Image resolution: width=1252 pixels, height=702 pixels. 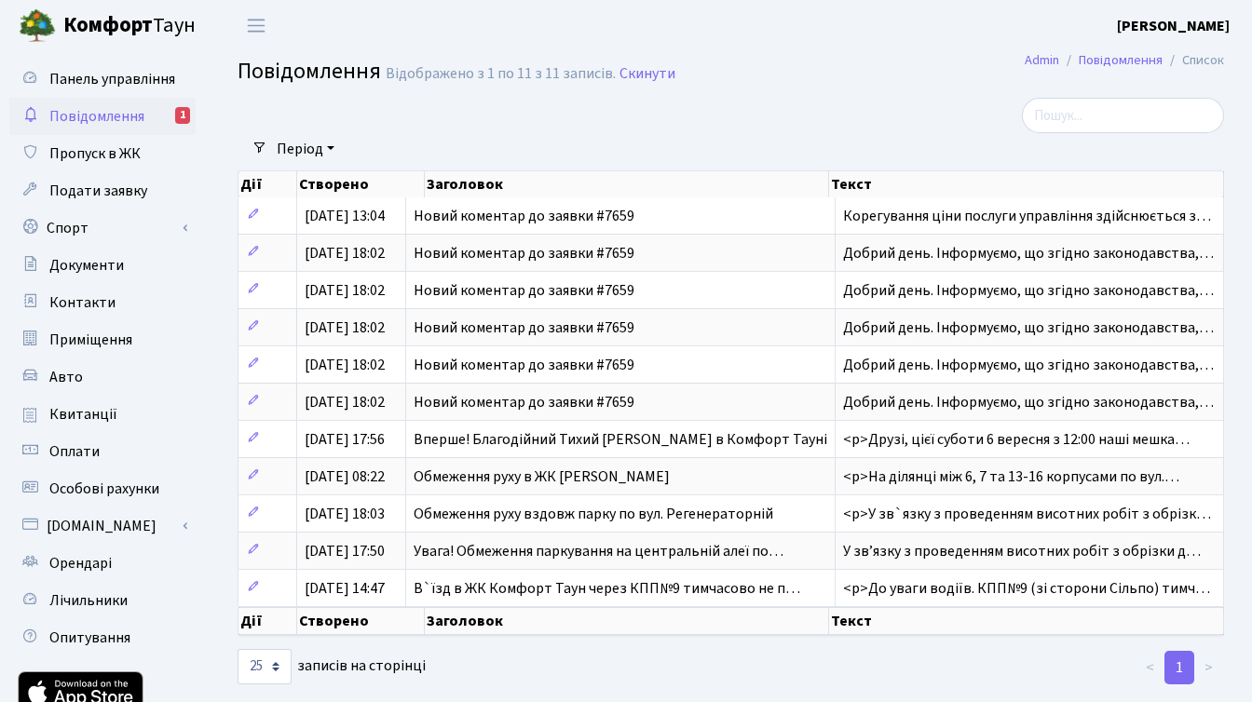 What do you see at coordinates (1123, 116) in the screenshot?
I see `input: Пошук...` at bounding box center [1123, 116].